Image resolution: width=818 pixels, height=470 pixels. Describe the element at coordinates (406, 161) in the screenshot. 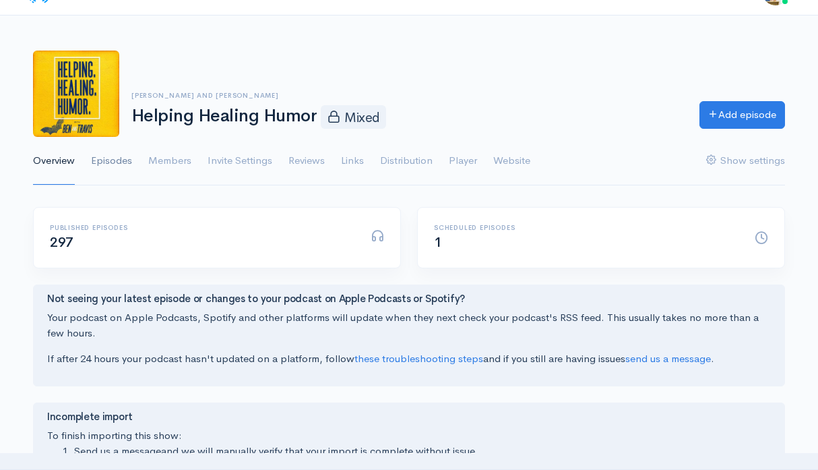

I see `a: Distribution` at that location.